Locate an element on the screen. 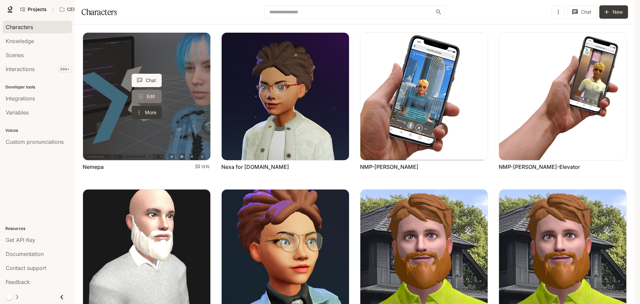 The width and height of the screenshot is (640, 304). button: All workspaces is located at coordinates (83, 9).